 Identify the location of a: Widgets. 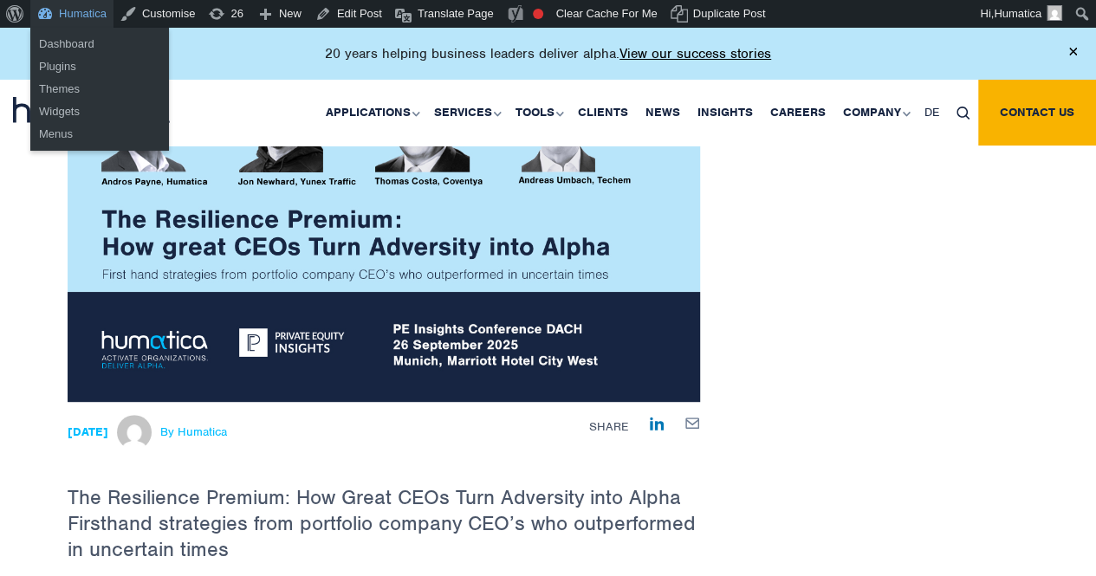
(100, 112).